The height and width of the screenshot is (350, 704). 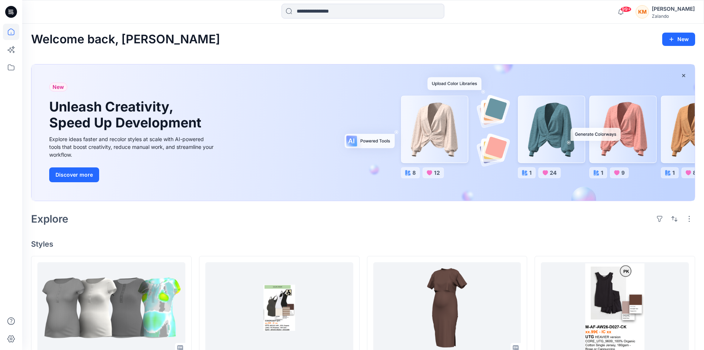 I want to click on div: Zalando, so click(x=673, y=16).